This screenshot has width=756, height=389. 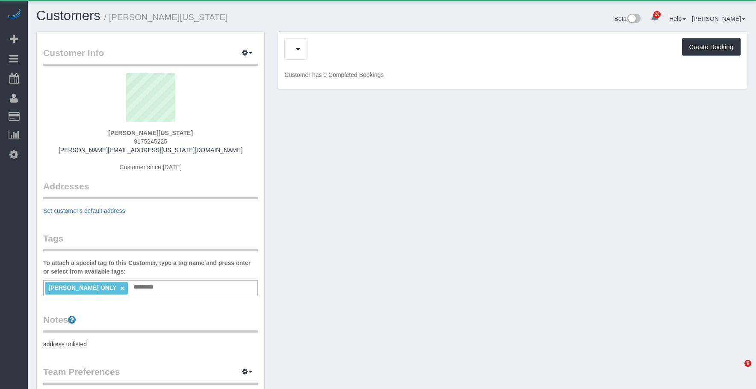 I want to click on span: 9175245225, so click(x=151, y=142).